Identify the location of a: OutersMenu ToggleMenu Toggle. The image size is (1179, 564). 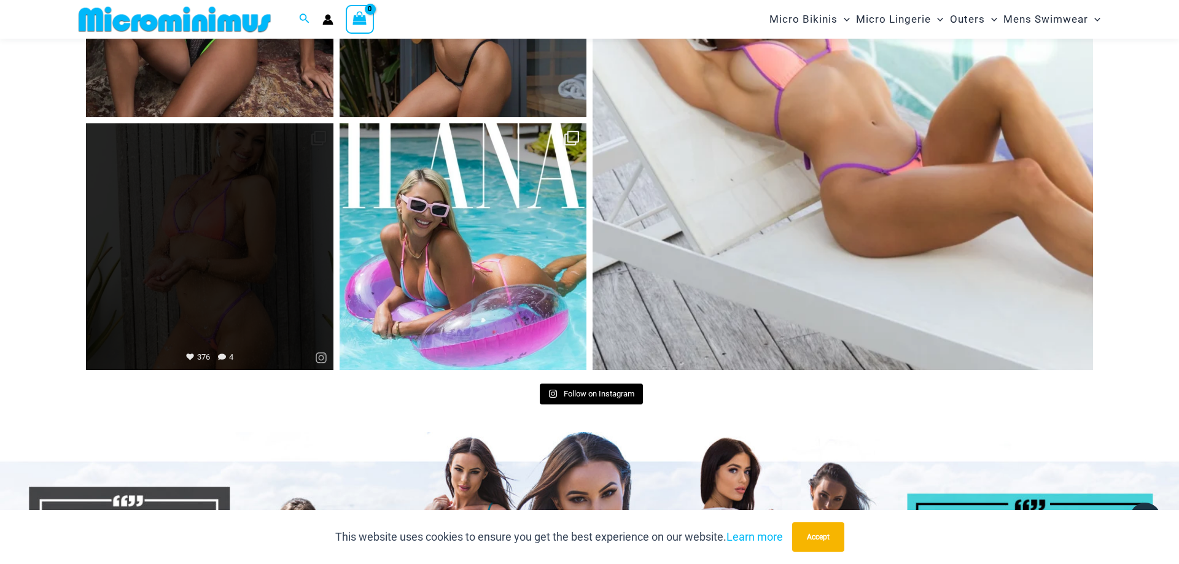
(973, 19).